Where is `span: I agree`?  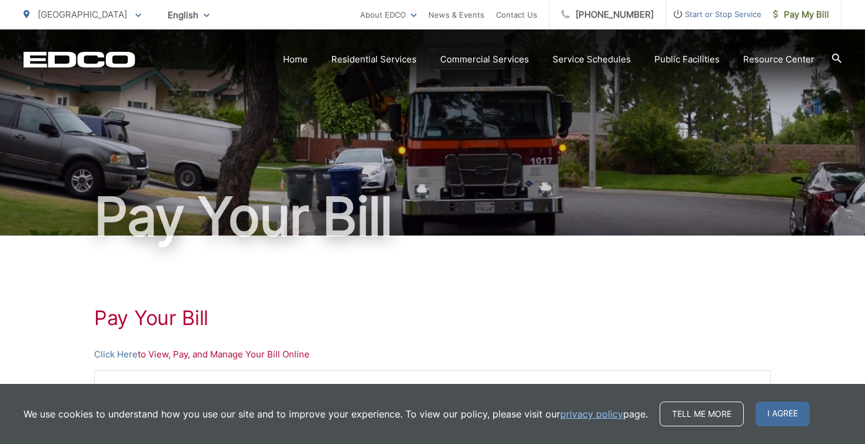 span: I agree is located at coordinates (782, 414).